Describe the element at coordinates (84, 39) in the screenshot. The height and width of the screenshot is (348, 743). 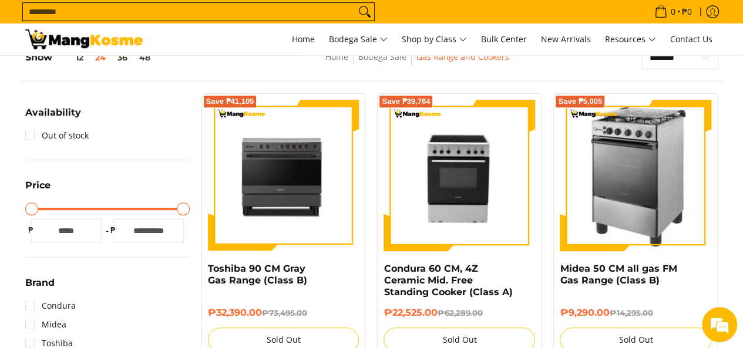
I see `img: Gas Cookers &amp; Rangehood l Mang Kosme: Home Appliances Warehouse Sale` at that location.